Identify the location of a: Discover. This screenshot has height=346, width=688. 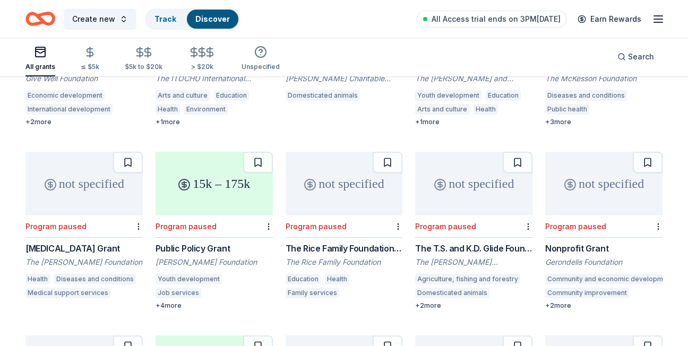
(212, 19).